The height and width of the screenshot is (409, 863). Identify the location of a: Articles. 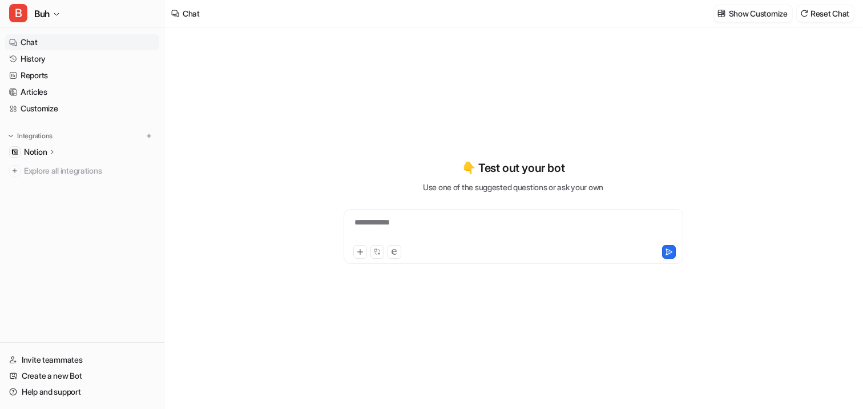
(82, 92).